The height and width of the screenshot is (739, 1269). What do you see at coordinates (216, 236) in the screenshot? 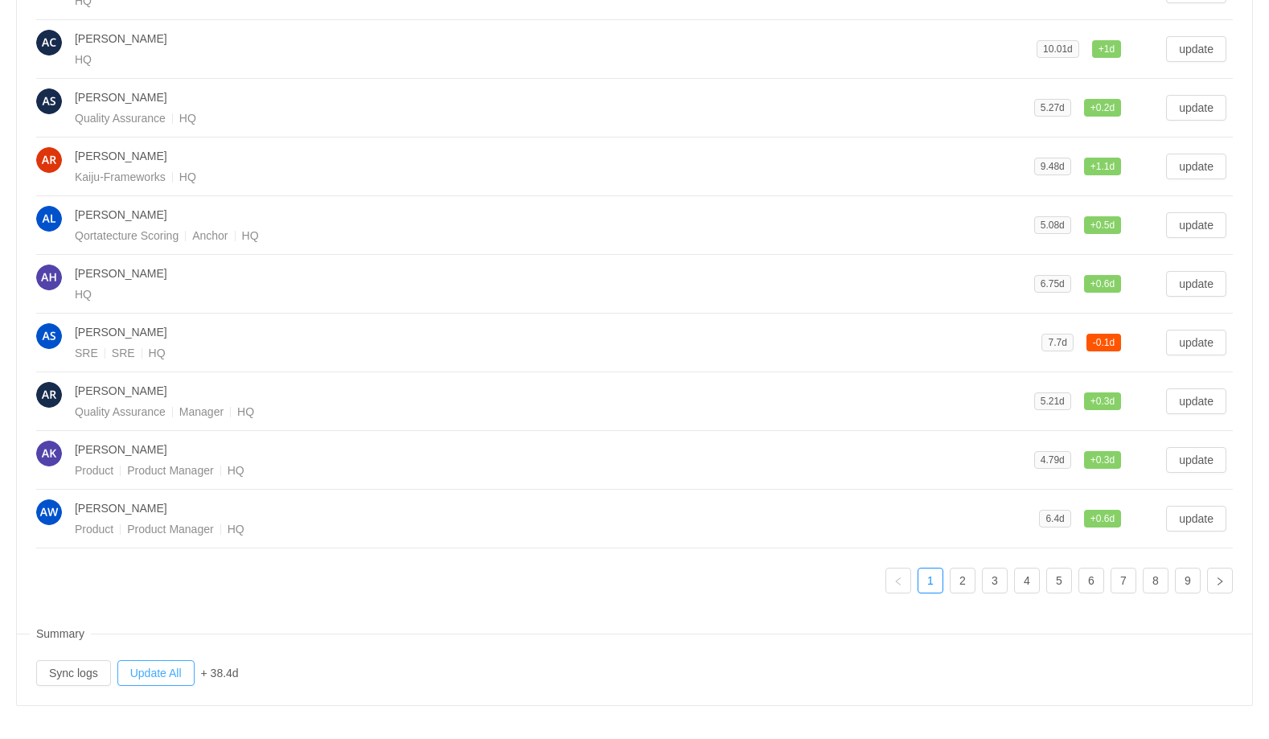
I see `span: Anchor` at bounding box center [216, 236].